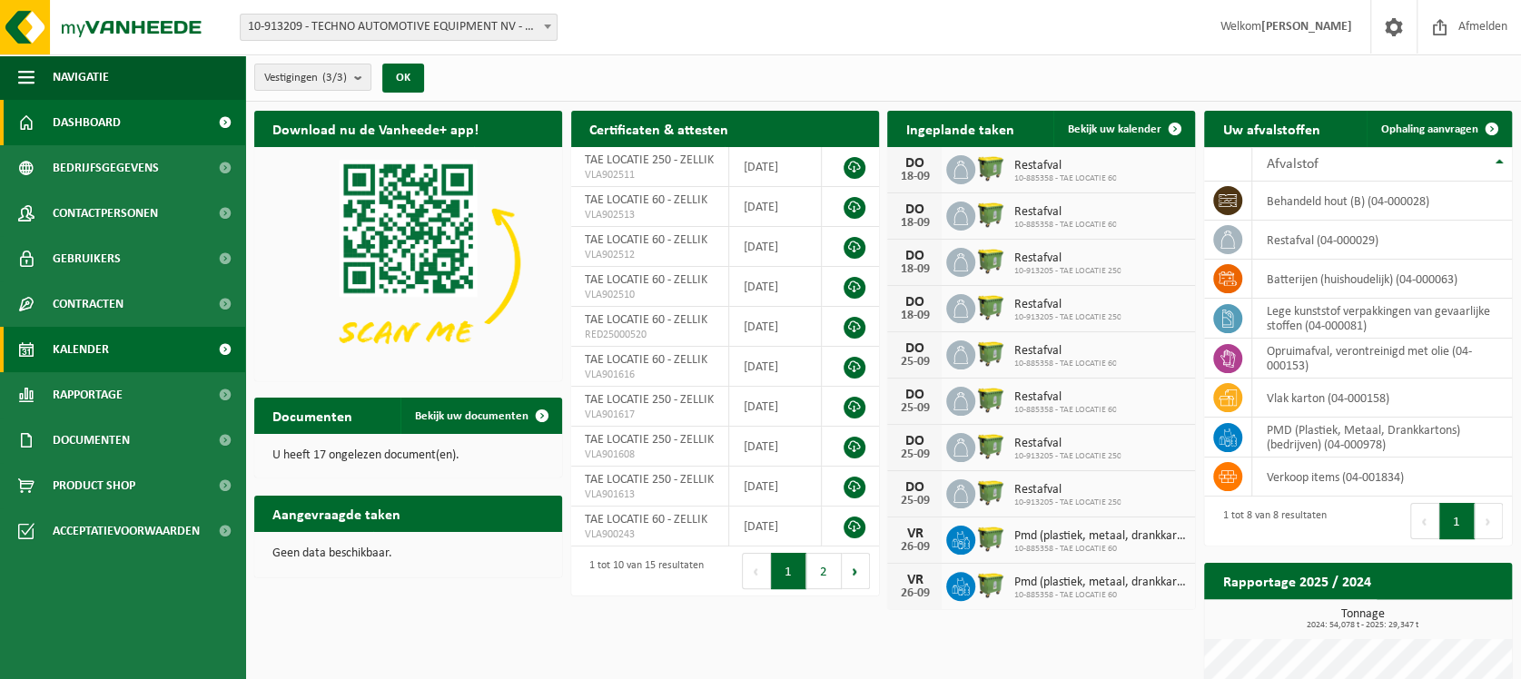 The image size is (1521, 679). What do you see at coordinates (91, 440) in the screenshot?
I see `span: Documenten` at bounding box center [91, 440].